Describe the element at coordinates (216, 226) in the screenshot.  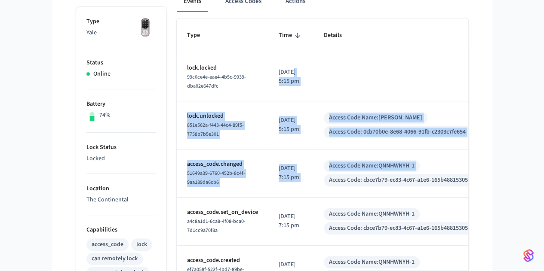
I see `span: a4c8a1d1-6ca8-4f08-bca0-7d1cc9a70f8a` at that location.